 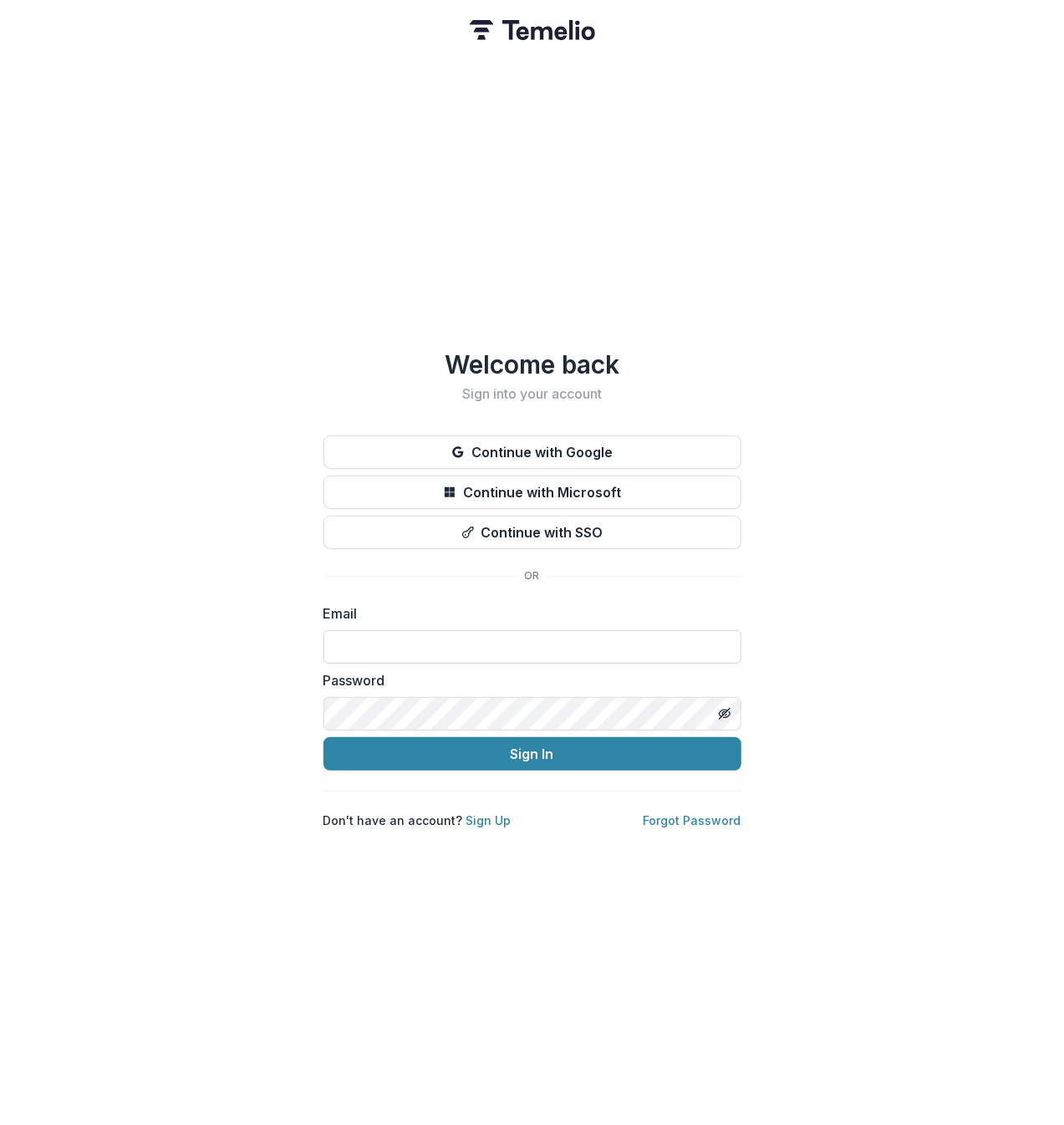 What do you see at coordinates (533, 30) in the screenshot?
I see `img: Temelio` at bounding box center [533, 30].